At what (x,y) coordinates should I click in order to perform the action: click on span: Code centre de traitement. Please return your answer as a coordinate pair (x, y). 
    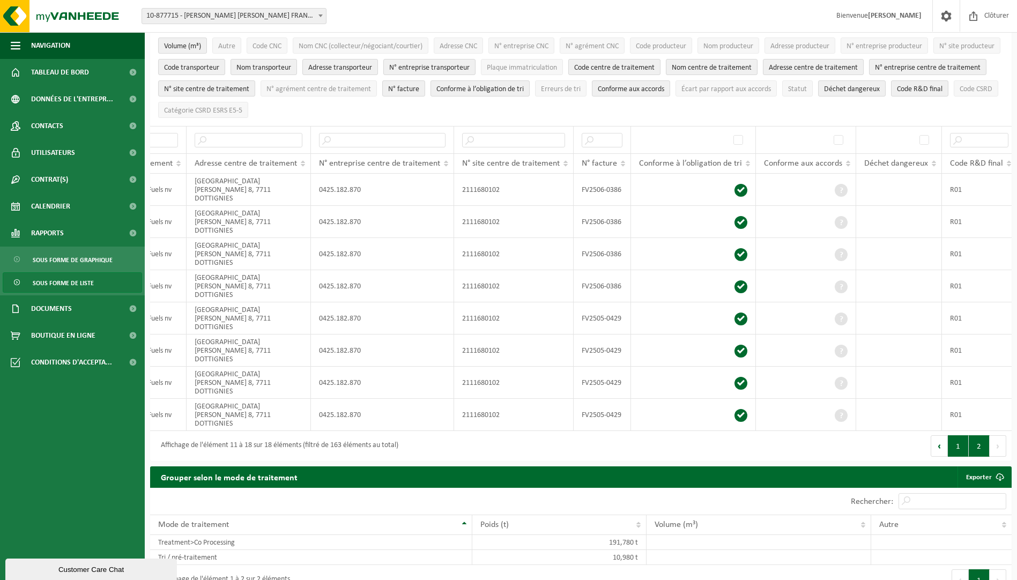
    Looking at the image, I should click on (614, 68).